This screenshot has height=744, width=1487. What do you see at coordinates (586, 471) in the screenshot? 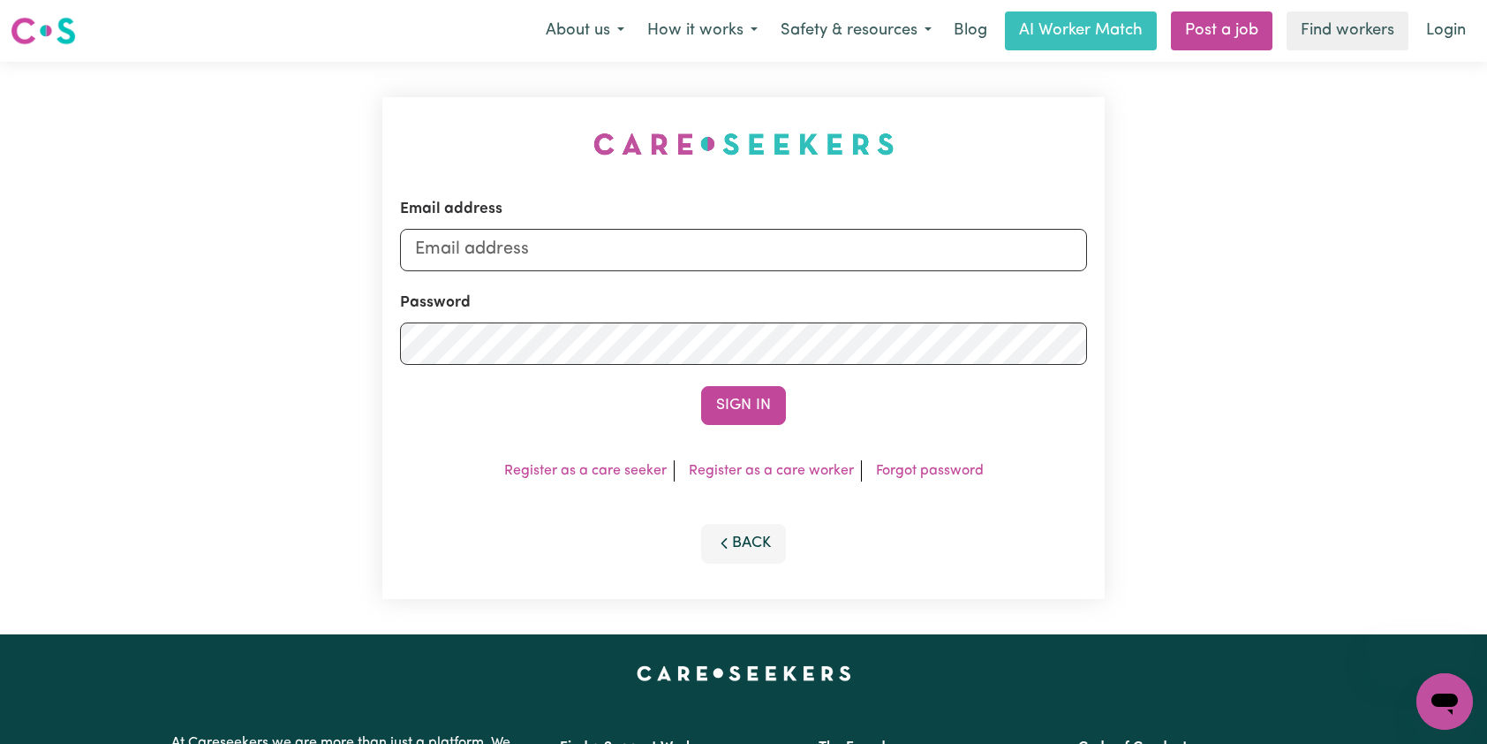
I see `a: Register as a care seeker` at bounding box center [586, 471].